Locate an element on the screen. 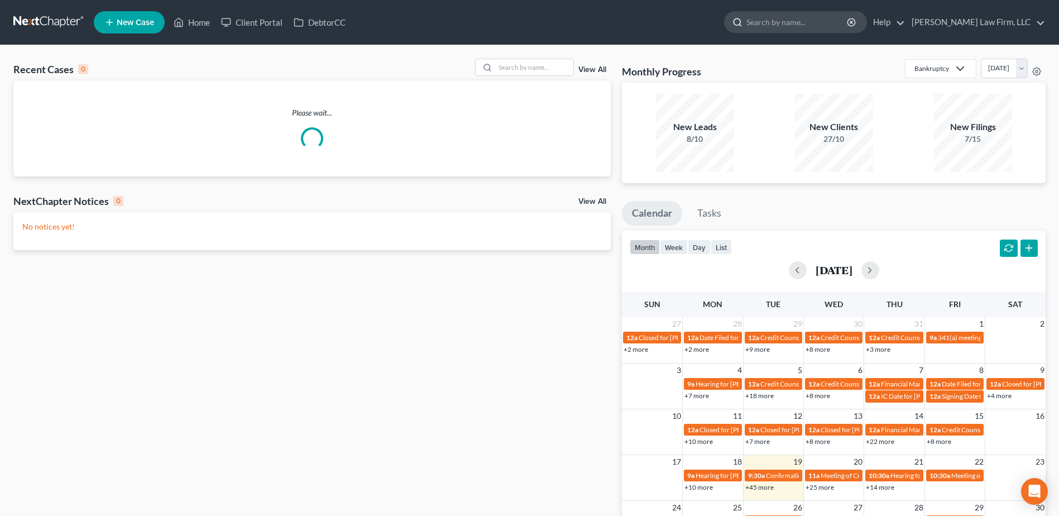 The width and height of the screenshot is (1059, 516). button: day is located at coordinates (699, 247).